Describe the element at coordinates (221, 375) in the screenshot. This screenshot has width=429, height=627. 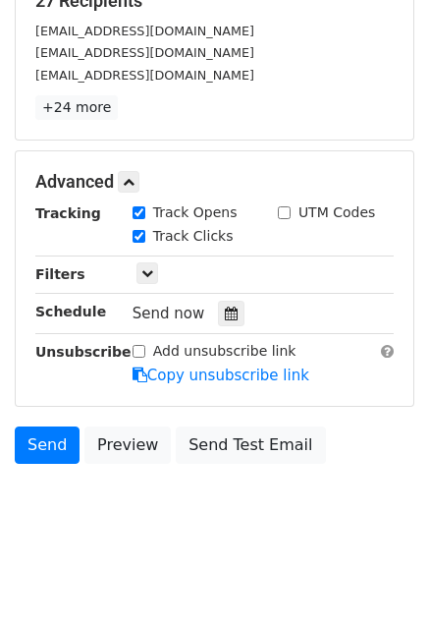
I see `a: Copy unsubscribe link` at that location.